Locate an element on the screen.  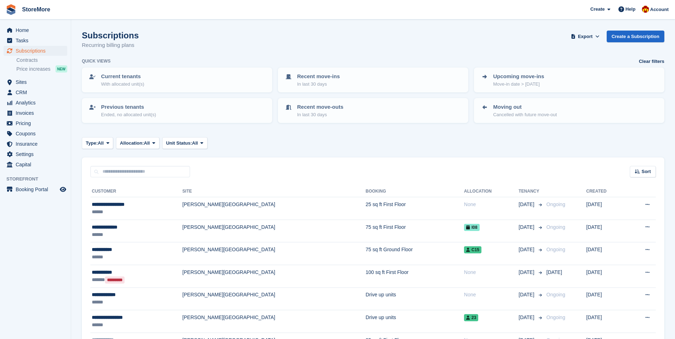
p: Ended, no allocated unit(s) is located at coordinates (128, 115).